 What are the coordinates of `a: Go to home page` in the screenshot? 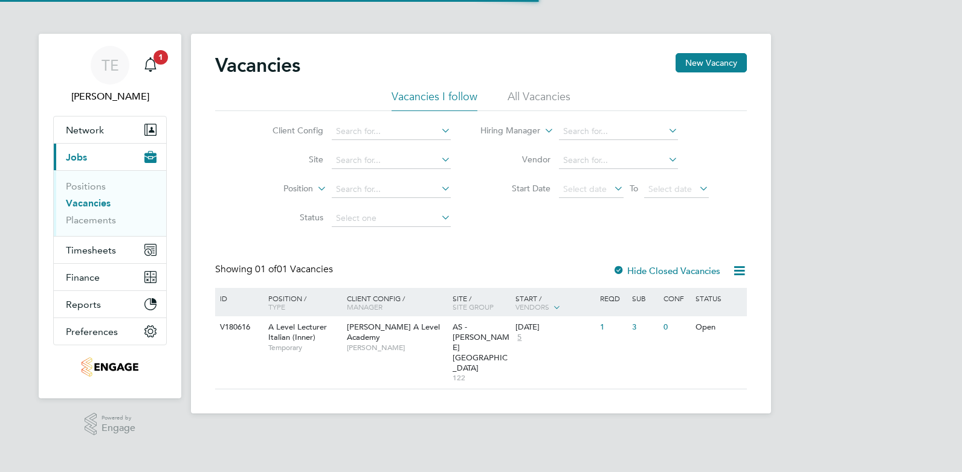 It's located at (110, 367).